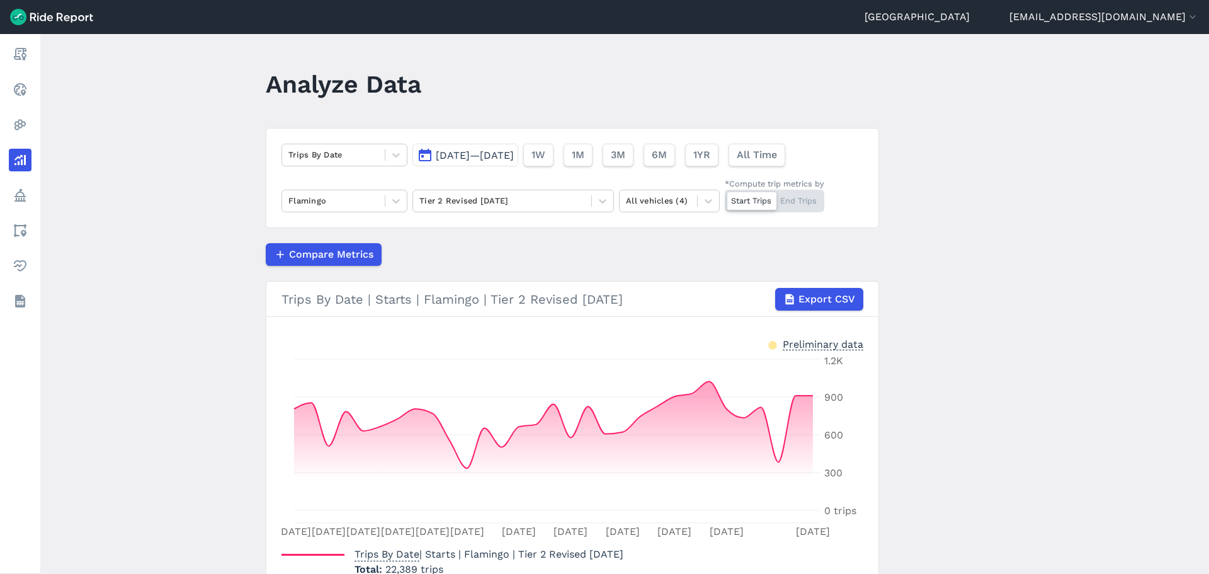 The width and height of the screenshot is (1209, 574). Describe the element at coordinates (387, 552) in the screenshot. I see `span: Trips By Date` at that location.